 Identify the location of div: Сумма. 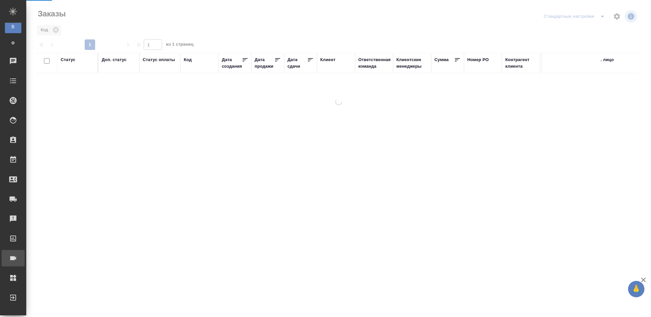
(441, 60).